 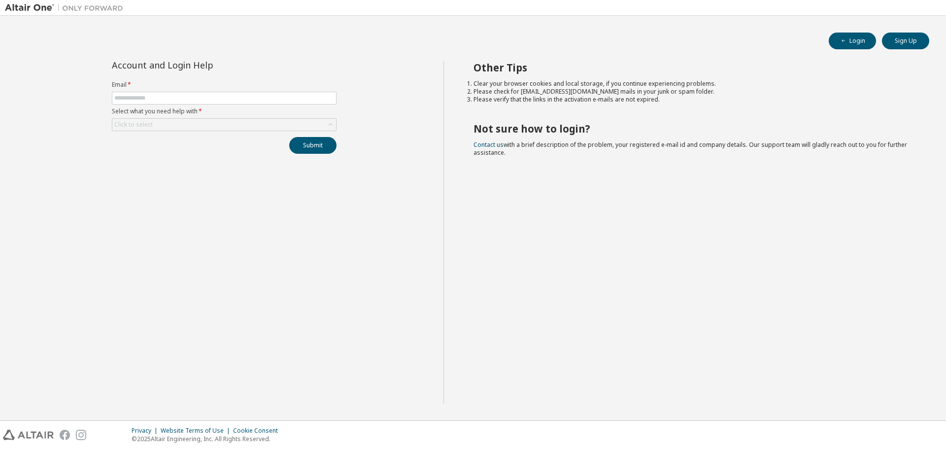 I want to click on img: instagram.svg, so click(x=81, y=435).